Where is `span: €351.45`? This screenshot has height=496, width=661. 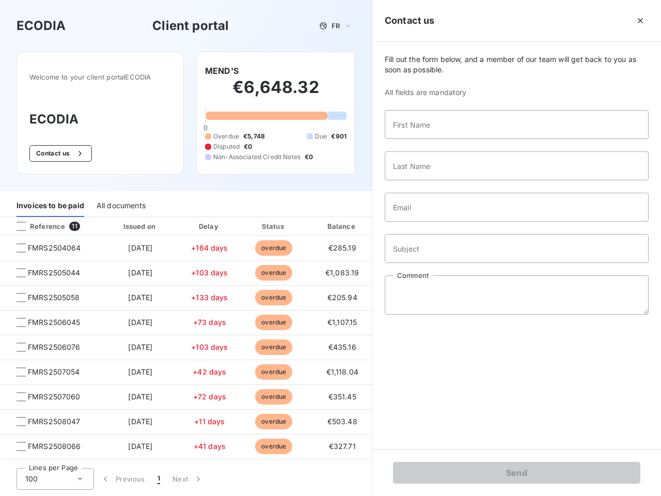 span: €351.45 is located at coordinates (342, 396).